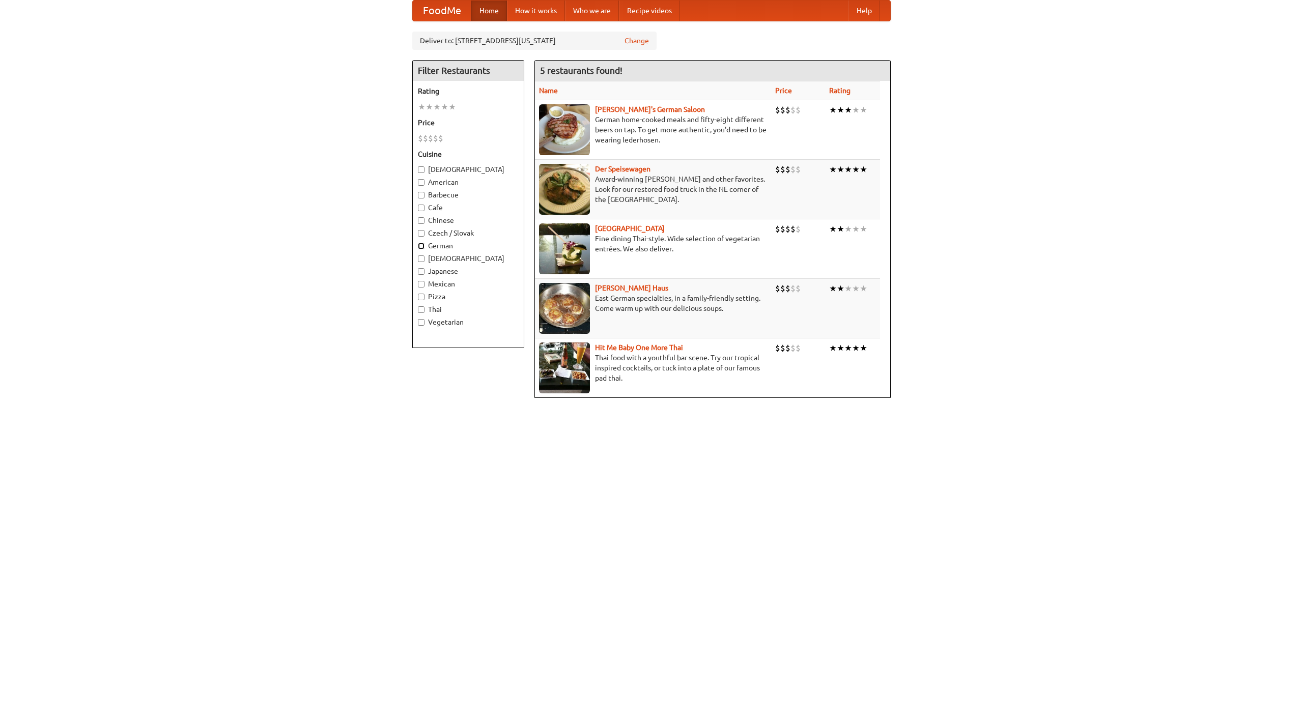  What do you see at coordinates (564, 189) in the screenshot?
I see `img: speisewagen.jpg` at bounding box center [564, 189].